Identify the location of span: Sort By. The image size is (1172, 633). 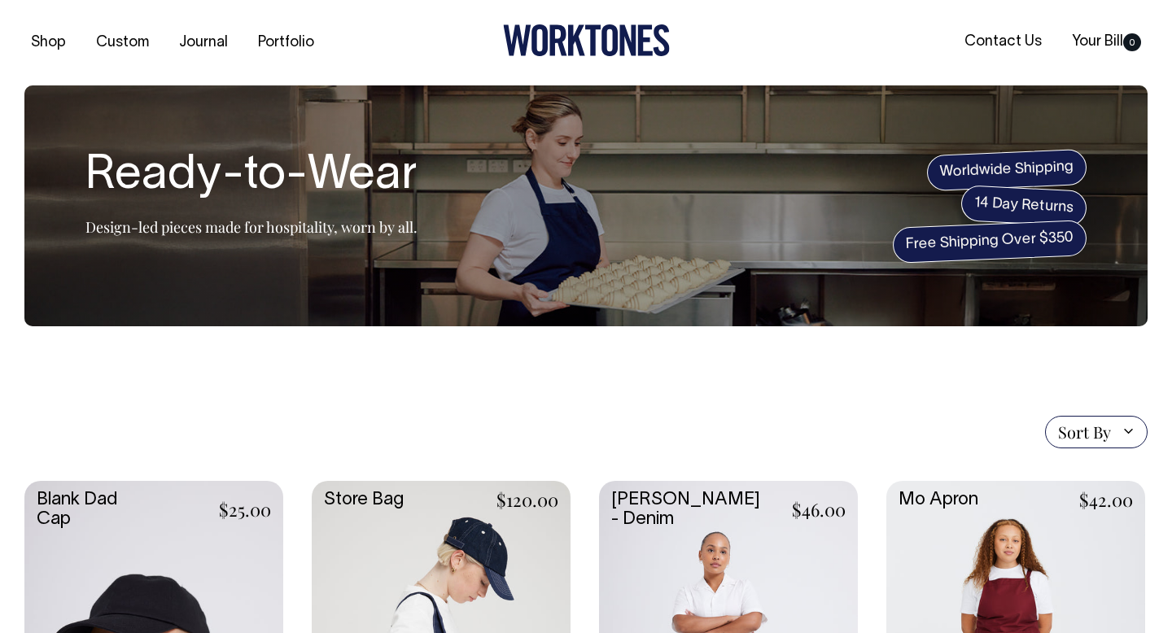
(1084, 432).